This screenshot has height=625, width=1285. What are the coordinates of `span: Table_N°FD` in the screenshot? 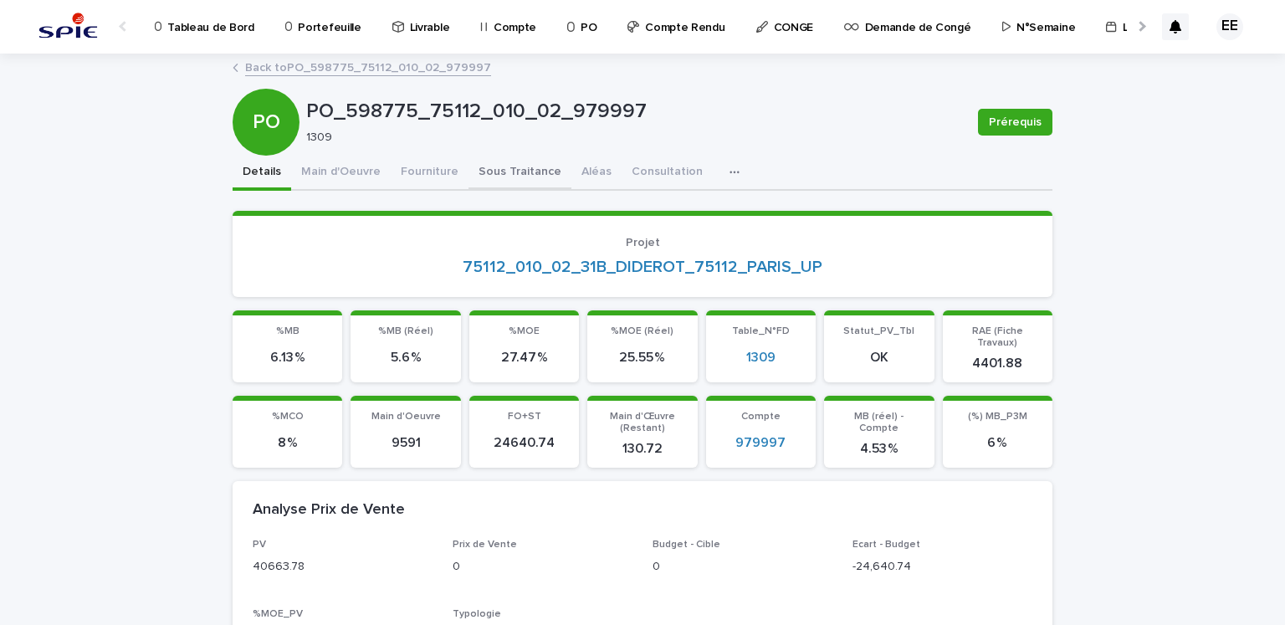 It's located at (760, 331).